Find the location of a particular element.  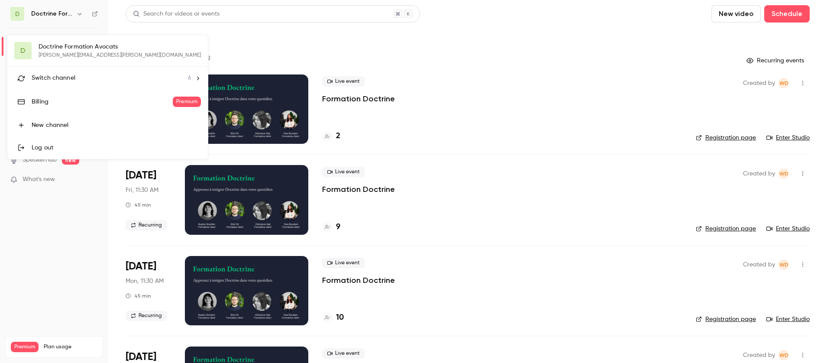

span: 6 is located at coordinates (190, 78).